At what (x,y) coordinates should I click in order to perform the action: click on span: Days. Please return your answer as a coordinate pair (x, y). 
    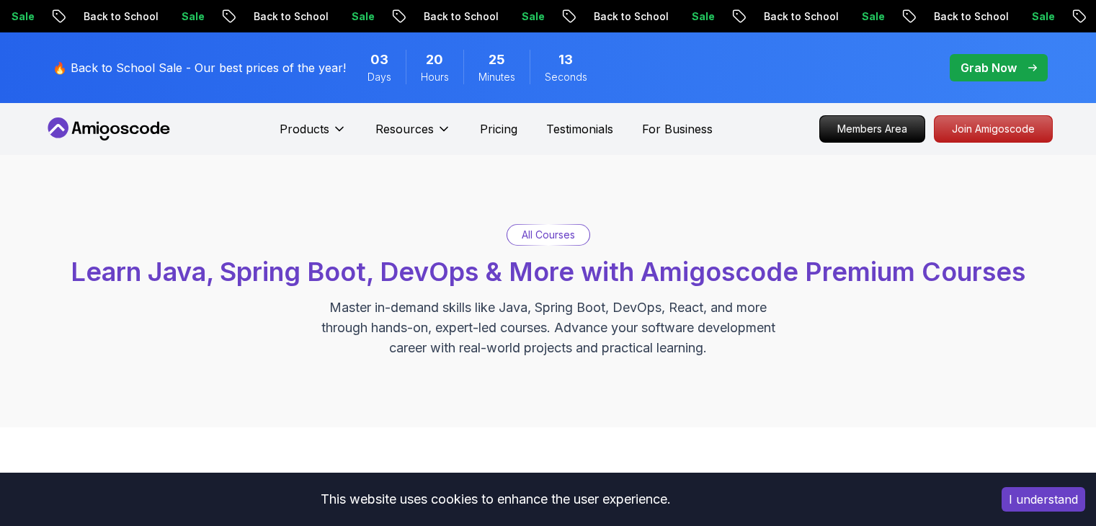
    Looking at the image, I should click on (379, 77).